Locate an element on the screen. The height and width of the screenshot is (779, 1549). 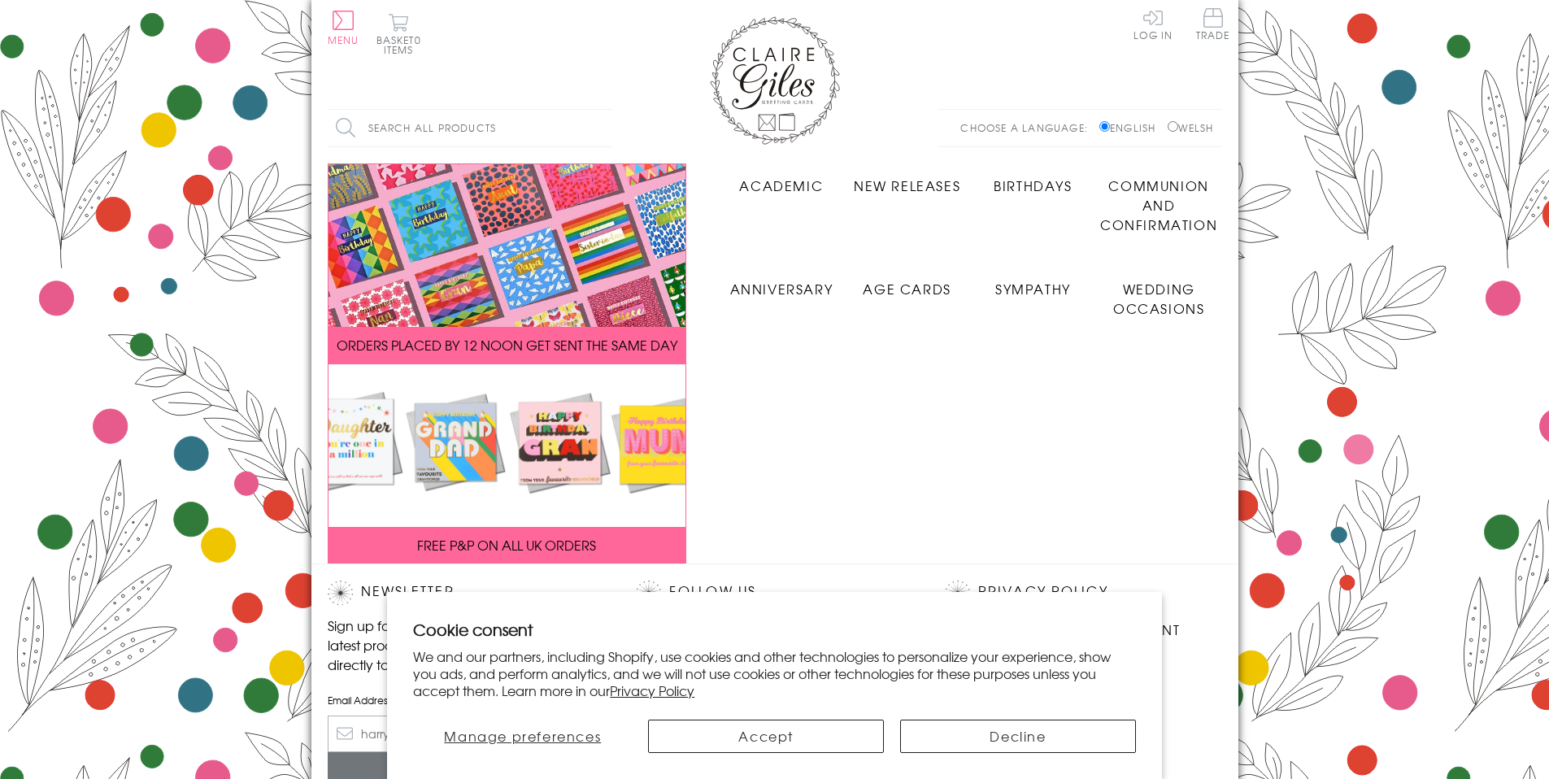
input: harry@hogwarts.edu is located at coordinates (466, 734).